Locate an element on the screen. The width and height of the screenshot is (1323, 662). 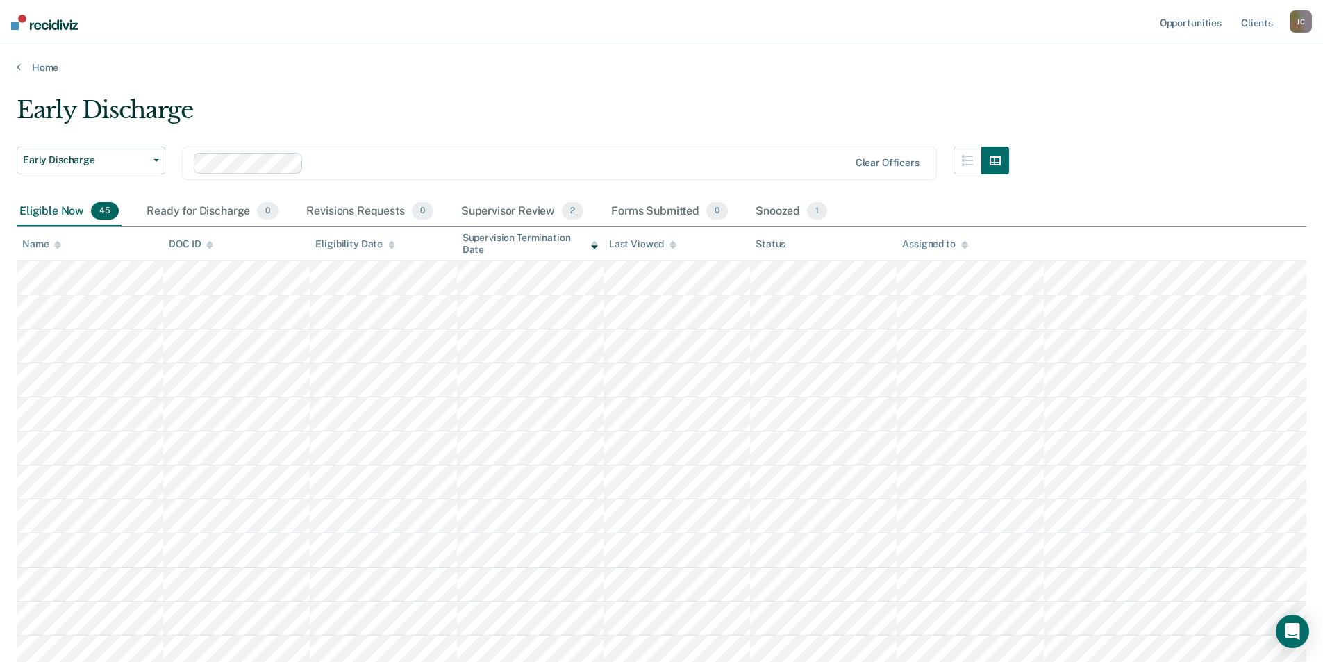
img: Recidiviz is located at coordinates (44, 22).